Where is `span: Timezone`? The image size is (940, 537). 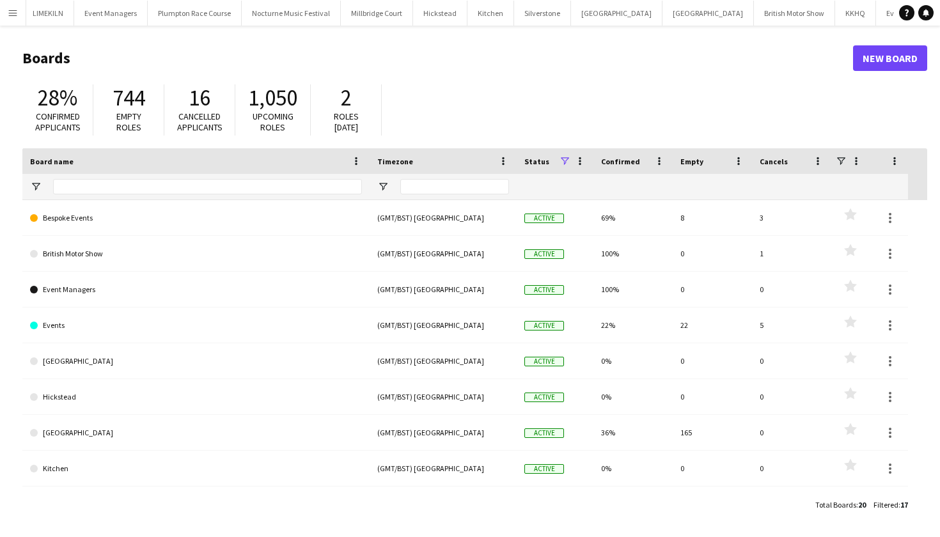 span: Timezone is located at coordinates (395, 161).